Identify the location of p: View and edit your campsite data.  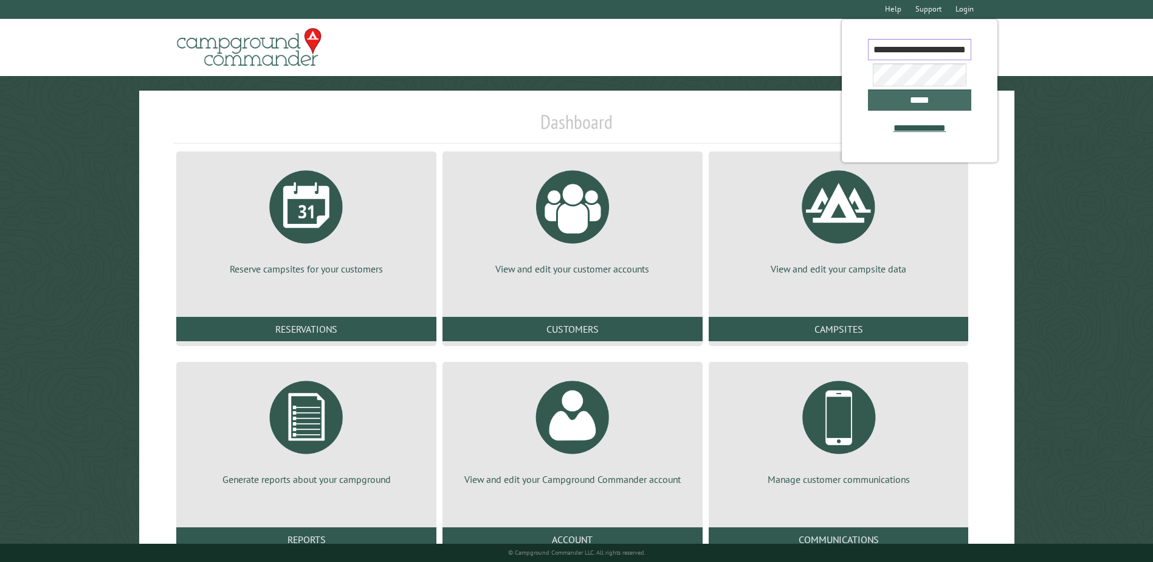
(839, 269).